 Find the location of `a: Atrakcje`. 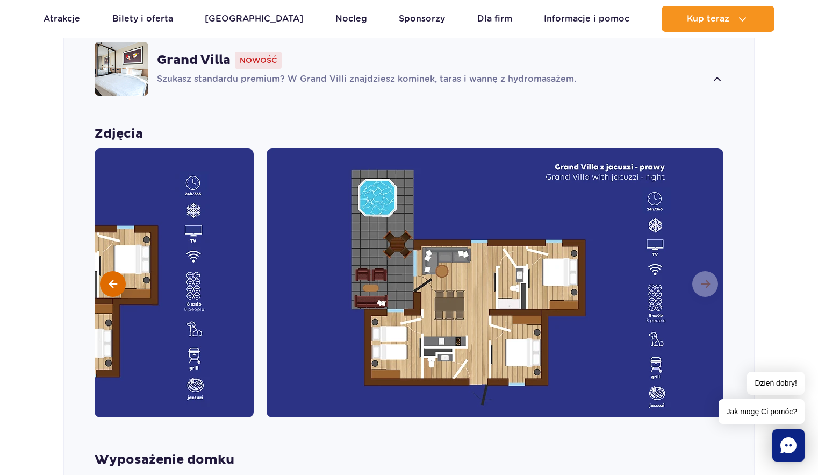

a: Atrakcje is located at coordinates (62, 19).